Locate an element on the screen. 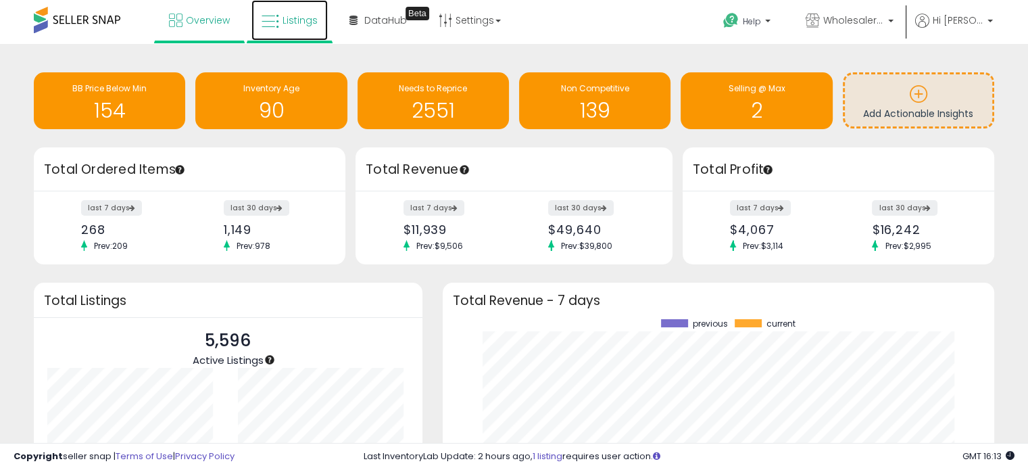 The width and height of the screenshot is (1028, 470). h1: 2 is located at coordinates (756, 110).